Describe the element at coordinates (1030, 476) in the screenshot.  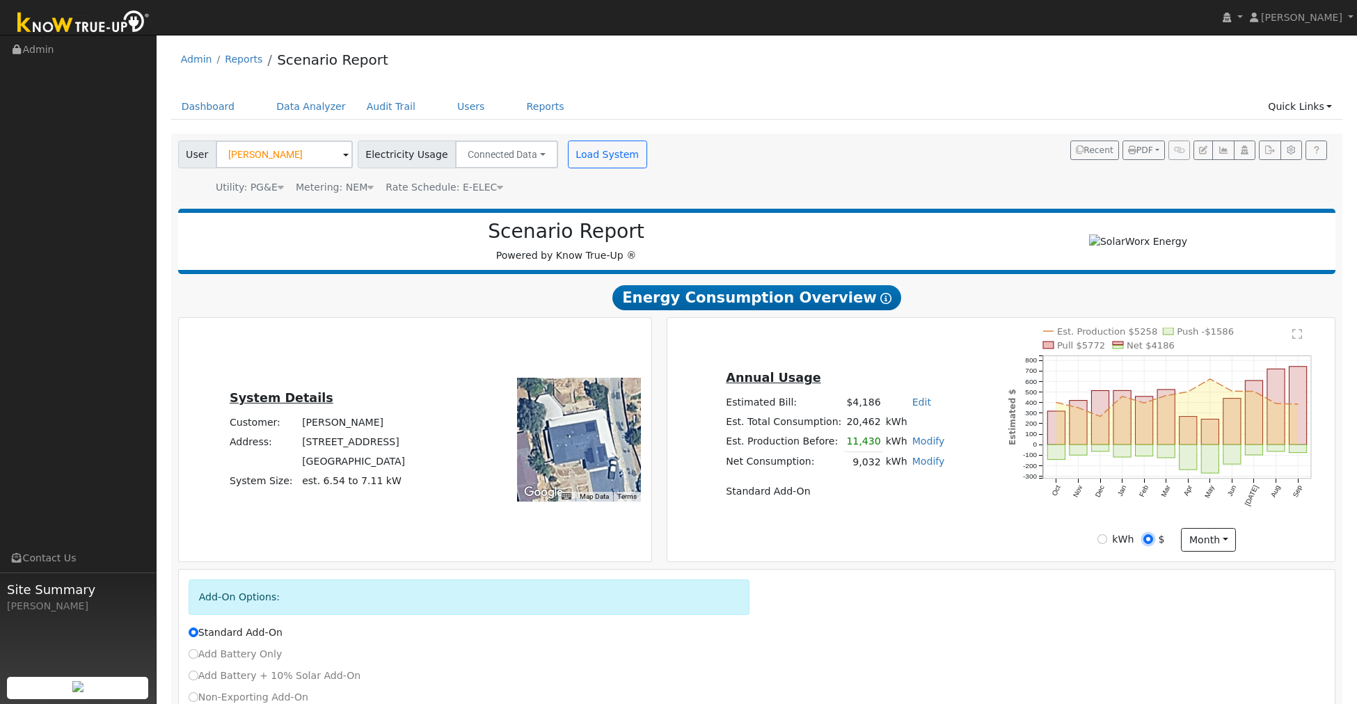
I see `text: -300` at that location.